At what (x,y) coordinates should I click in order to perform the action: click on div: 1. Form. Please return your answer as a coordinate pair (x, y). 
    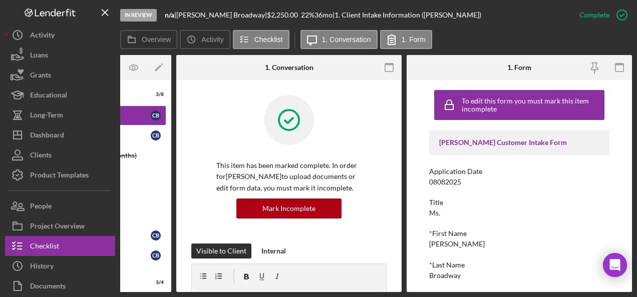
    Looking at the image, I should click on (519, 68).